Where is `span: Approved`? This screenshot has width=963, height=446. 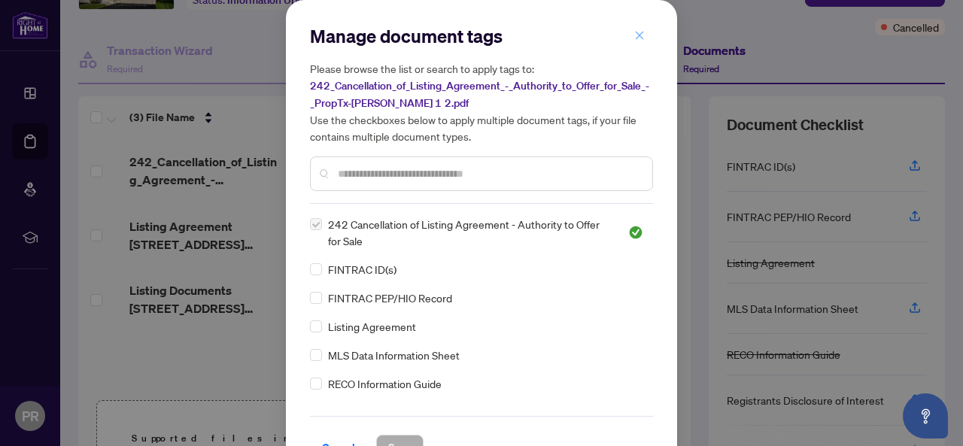
span: Approved is located at coordinates (636, 233).